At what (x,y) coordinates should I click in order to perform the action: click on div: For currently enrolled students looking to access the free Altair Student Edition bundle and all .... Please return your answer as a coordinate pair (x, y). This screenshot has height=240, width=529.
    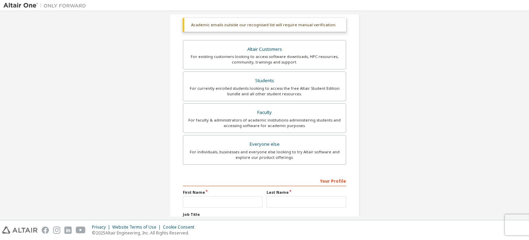
    Looking at the image, I should click on (265, 91).